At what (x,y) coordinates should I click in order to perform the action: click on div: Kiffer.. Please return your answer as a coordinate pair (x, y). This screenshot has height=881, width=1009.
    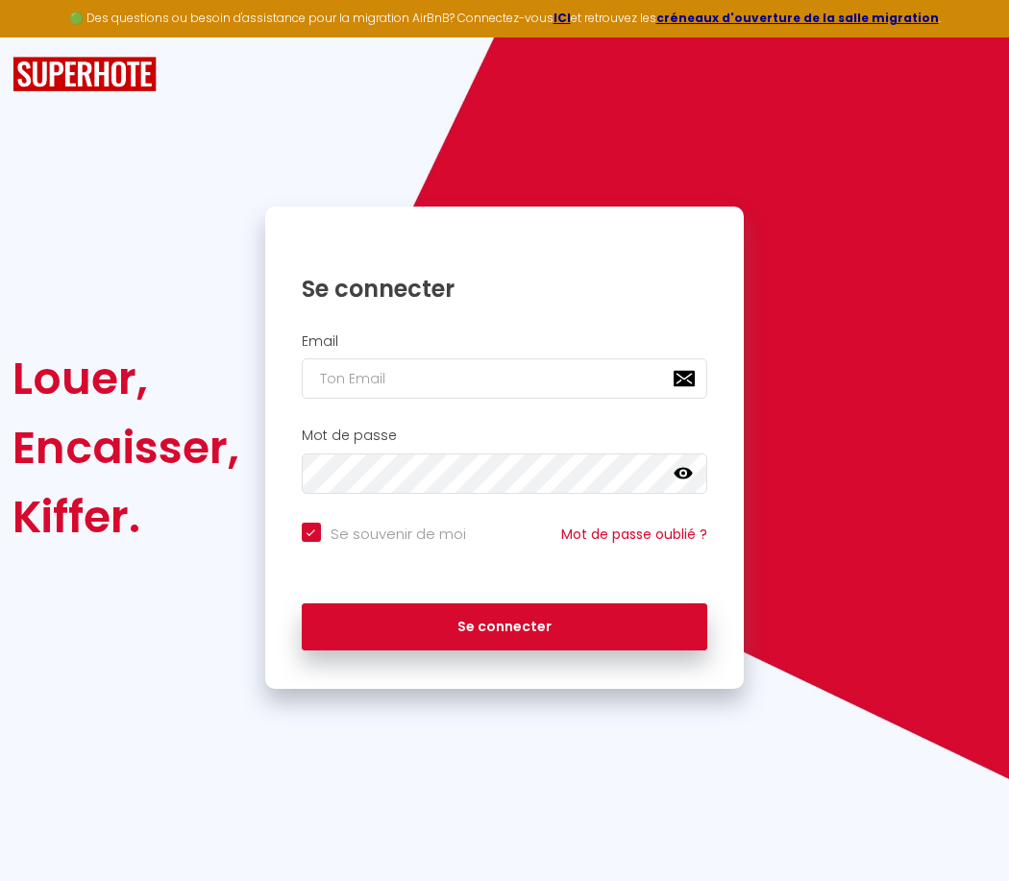
    Looking at the image, I should click on (126, 517).